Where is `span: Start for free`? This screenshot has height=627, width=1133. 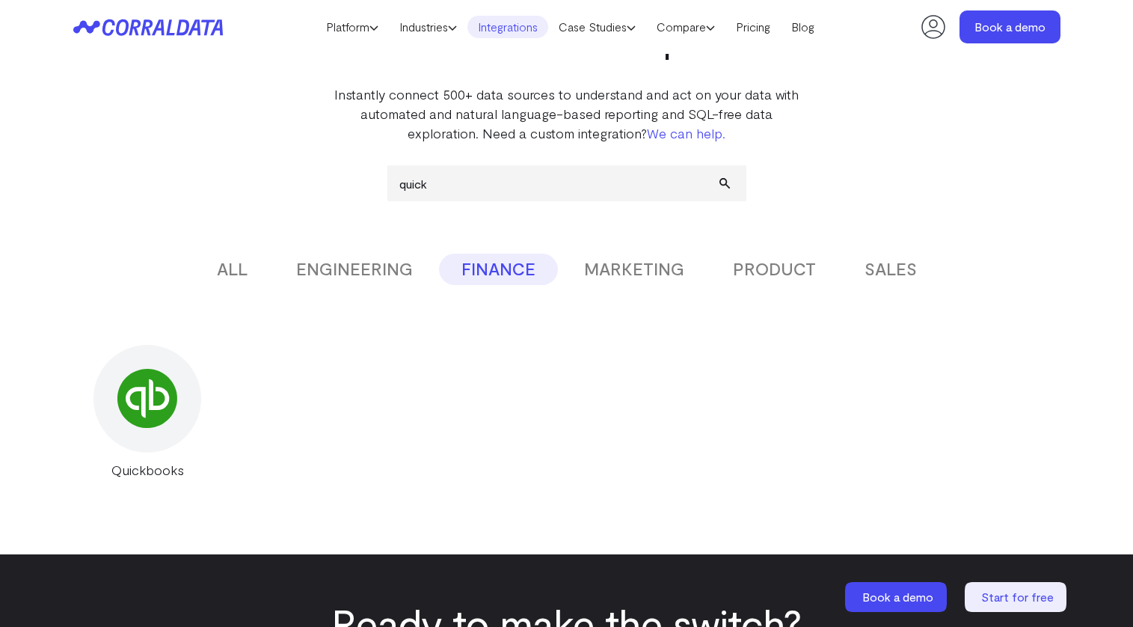 span: Start for free is located at coordinates (1017, 596).